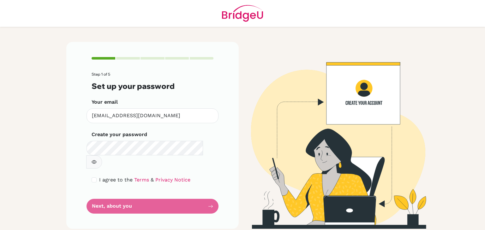 The image size is (485, 230). Describe the element at coordinates (116, 180) in the screenshot. I see `span: I agree to the` at that location.